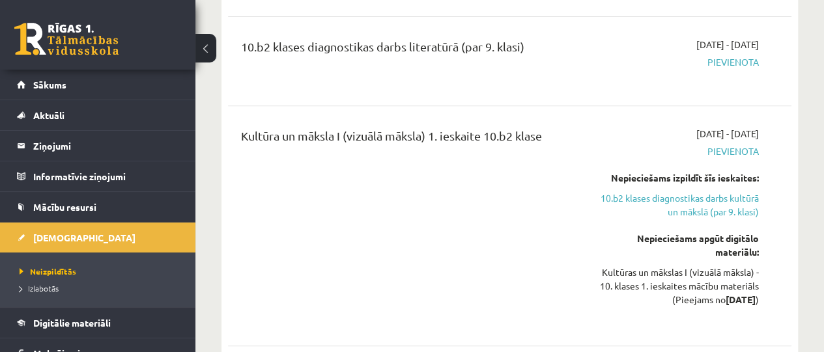  Describe the element at coordinates (39, 289) in the screenshot. I see `span: Izlabotās` at that location.